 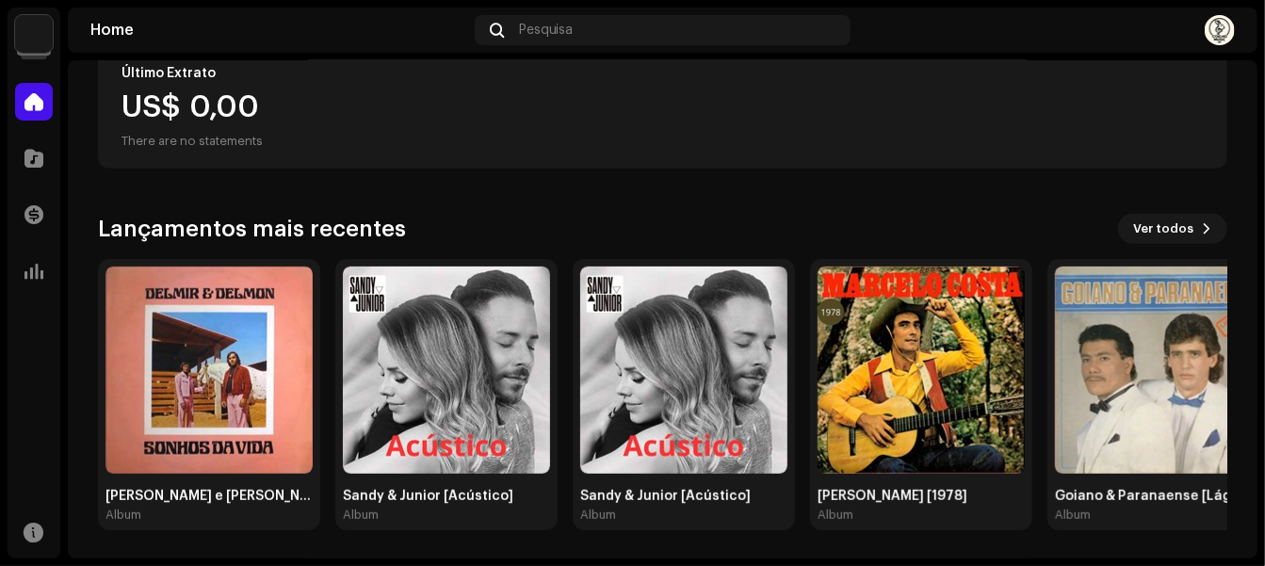 What do you see at coordinates (684, 370) in the screenshot?
I see `img: 702773ed-e98d-49ee-b1c4-5da8933ff4a3` at bounding box center [684, 370].